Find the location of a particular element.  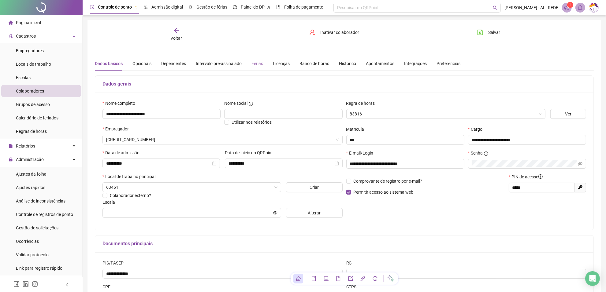

div: Histórico is located at coordinates (347, 64).